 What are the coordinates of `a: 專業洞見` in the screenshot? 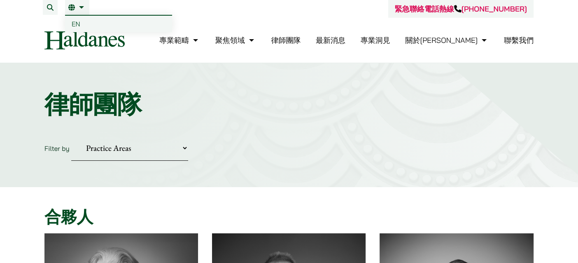 It's located at (375, 40).